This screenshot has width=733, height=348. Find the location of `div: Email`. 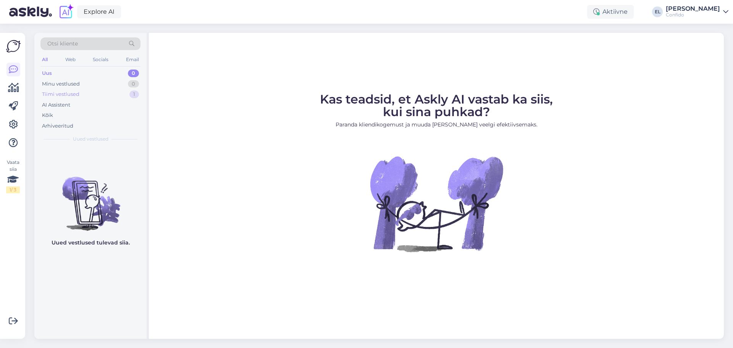

div: Email is located at coordinates (132, 60).